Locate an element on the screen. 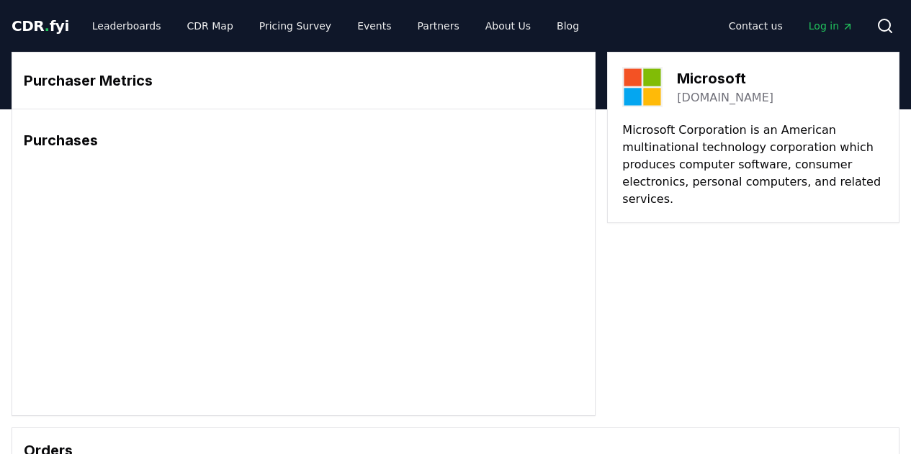 The width and height of the screenshot is (911, 454). a: About Us is located at coordinates (508, 26).